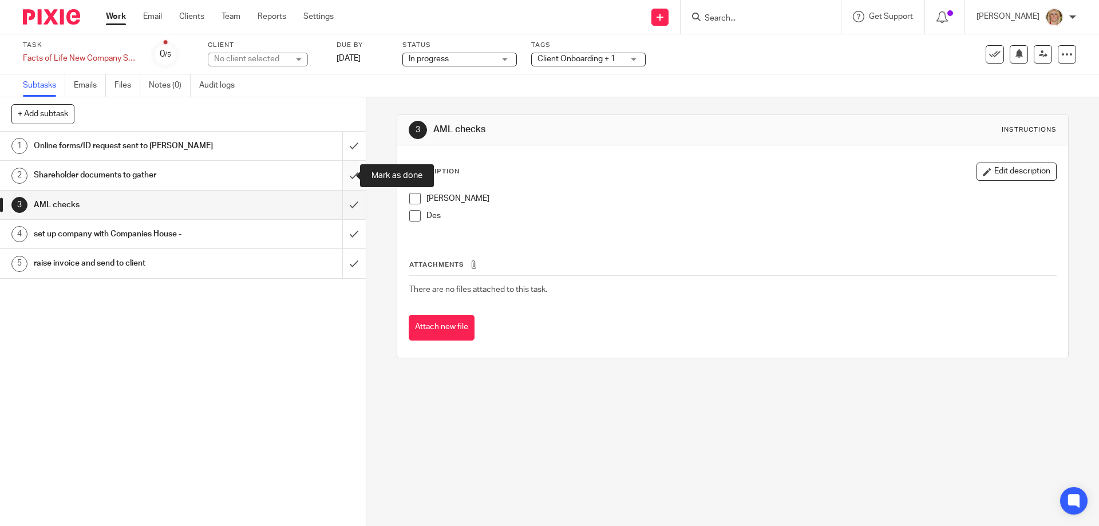  What do you see at coordinates (272, 17) in the screenshot?
I see `a: Reports` at bounding box center [272, 17].